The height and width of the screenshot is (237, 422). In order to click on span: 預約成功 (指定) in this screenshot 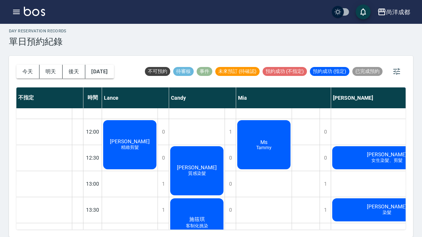, I will do `click(329, 71)`.